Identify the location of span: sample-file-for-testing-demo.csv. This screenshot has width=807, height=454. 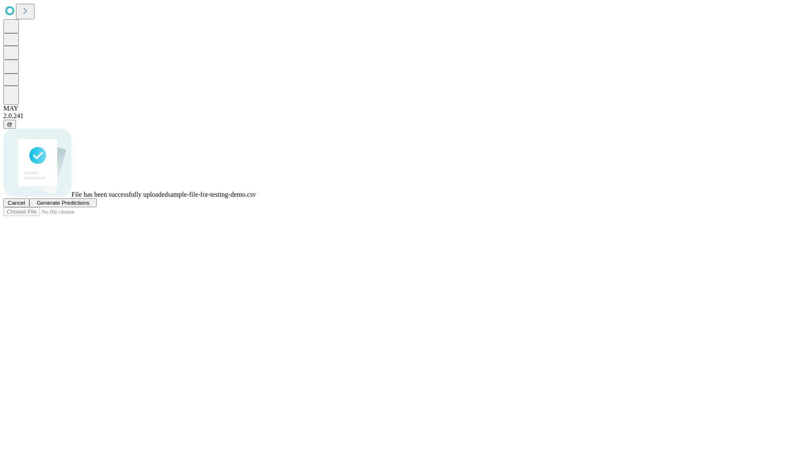
(212, 194).